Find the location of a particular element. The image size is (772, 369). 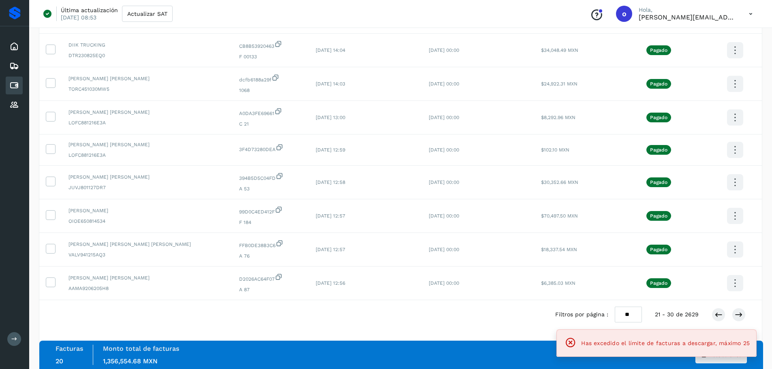

span: 394B5D5C04FD is located at coordinates (271, 177).